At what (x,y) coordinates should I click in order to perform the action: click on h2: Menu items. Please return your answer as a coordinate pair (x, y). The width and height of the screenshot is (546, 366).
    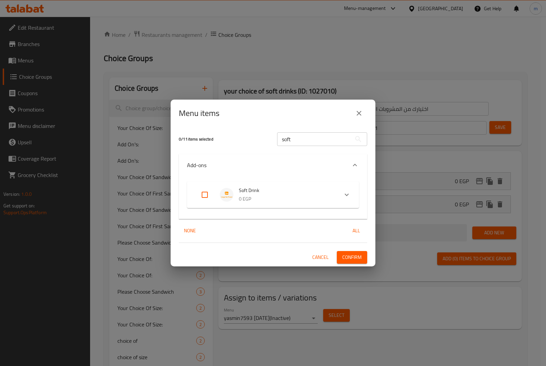
    Looking at the image, I should click on (199, 113).